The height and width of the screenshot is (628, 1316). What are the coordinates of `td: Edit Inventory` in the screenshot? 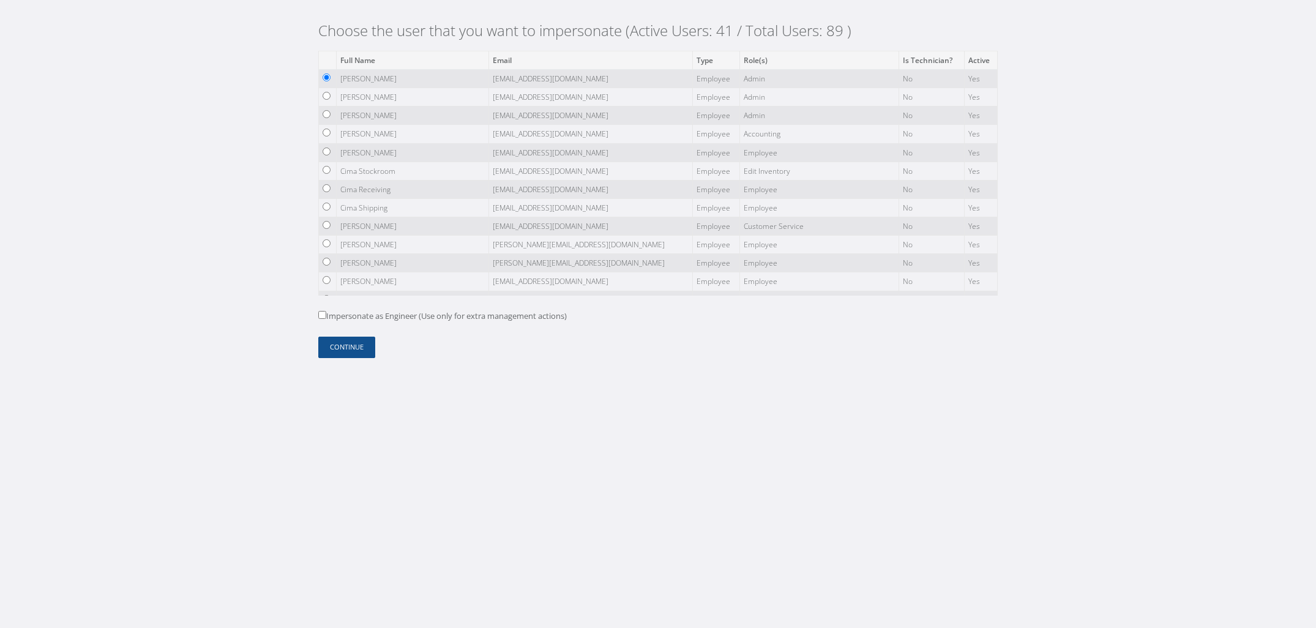 It's located at (820, 171).